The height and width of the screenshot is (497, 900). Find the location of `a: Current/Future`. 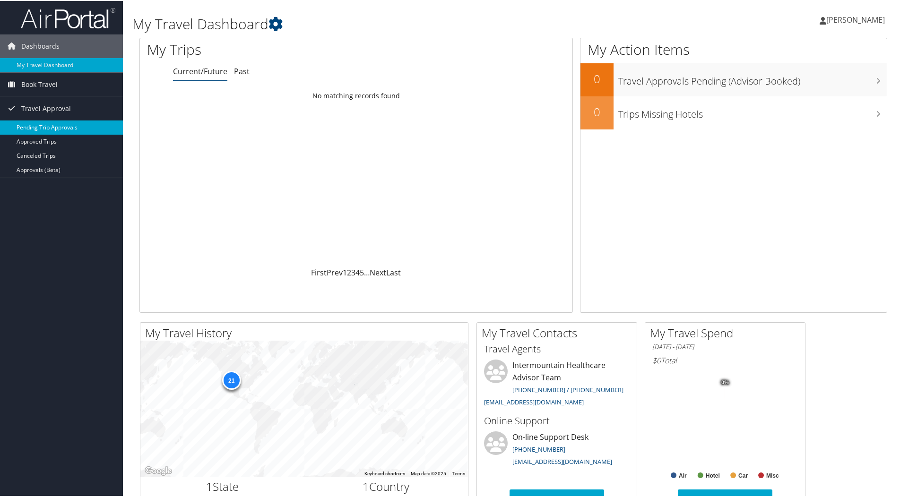

a: Current/Future is located at coordinates (200, 70).